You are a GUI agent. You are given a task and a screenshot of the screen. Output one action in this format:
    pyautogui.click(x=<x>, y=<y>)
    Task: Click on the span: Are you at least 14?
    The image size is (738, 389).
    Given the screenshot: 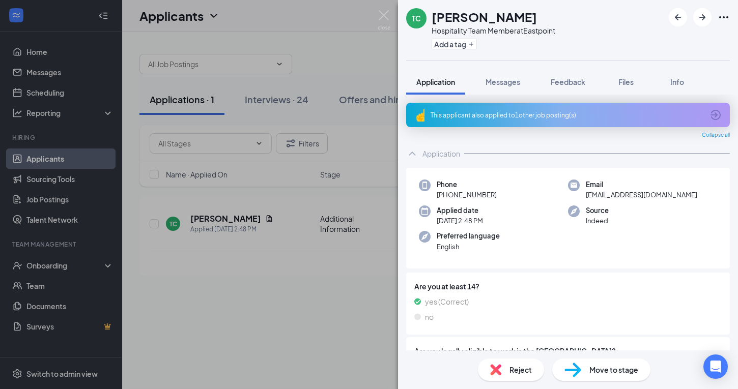 What is the action you would take?
    pyautogui.click(x=568, y=286)
    